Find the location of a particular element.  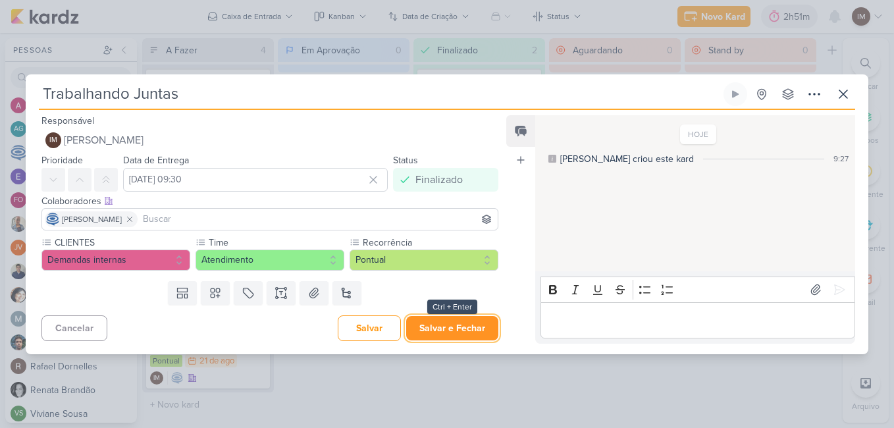

input: Buscar is located at coordinates (317, 219).